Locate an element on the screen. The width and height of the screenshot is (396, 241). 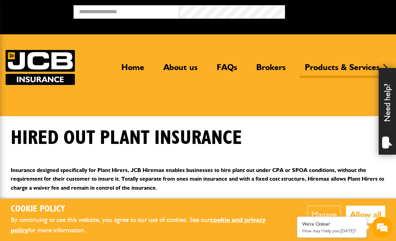
img: JCB Insurance Services logo is located at coordinates (40, 67).